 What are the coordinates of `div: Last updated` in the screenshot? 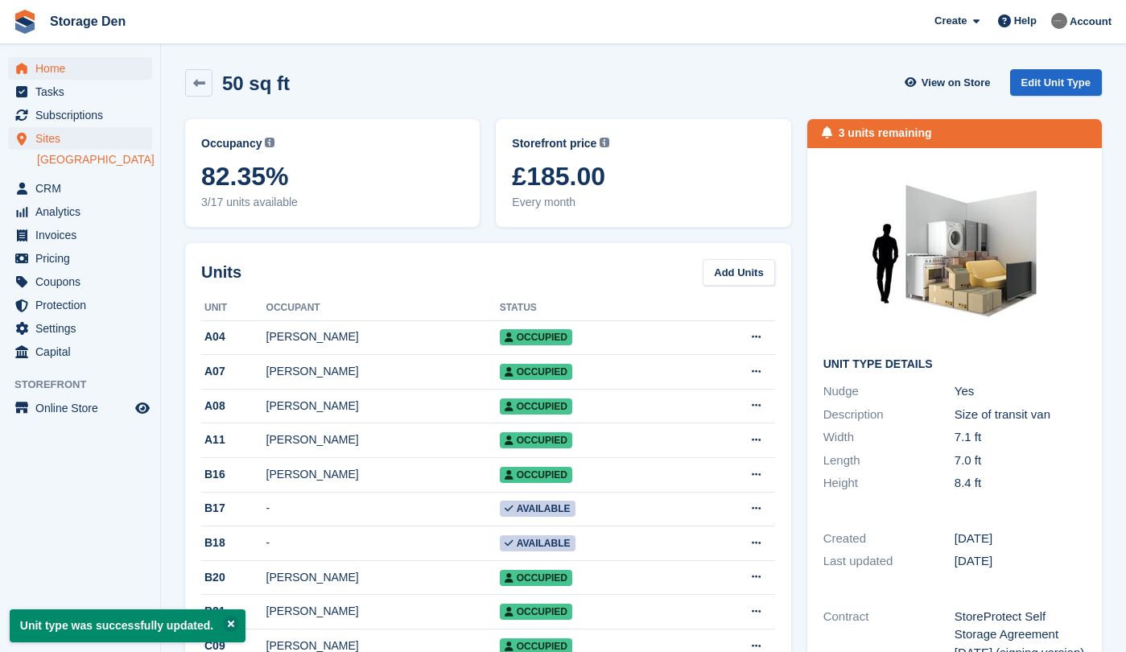 It's located at (888, 561).